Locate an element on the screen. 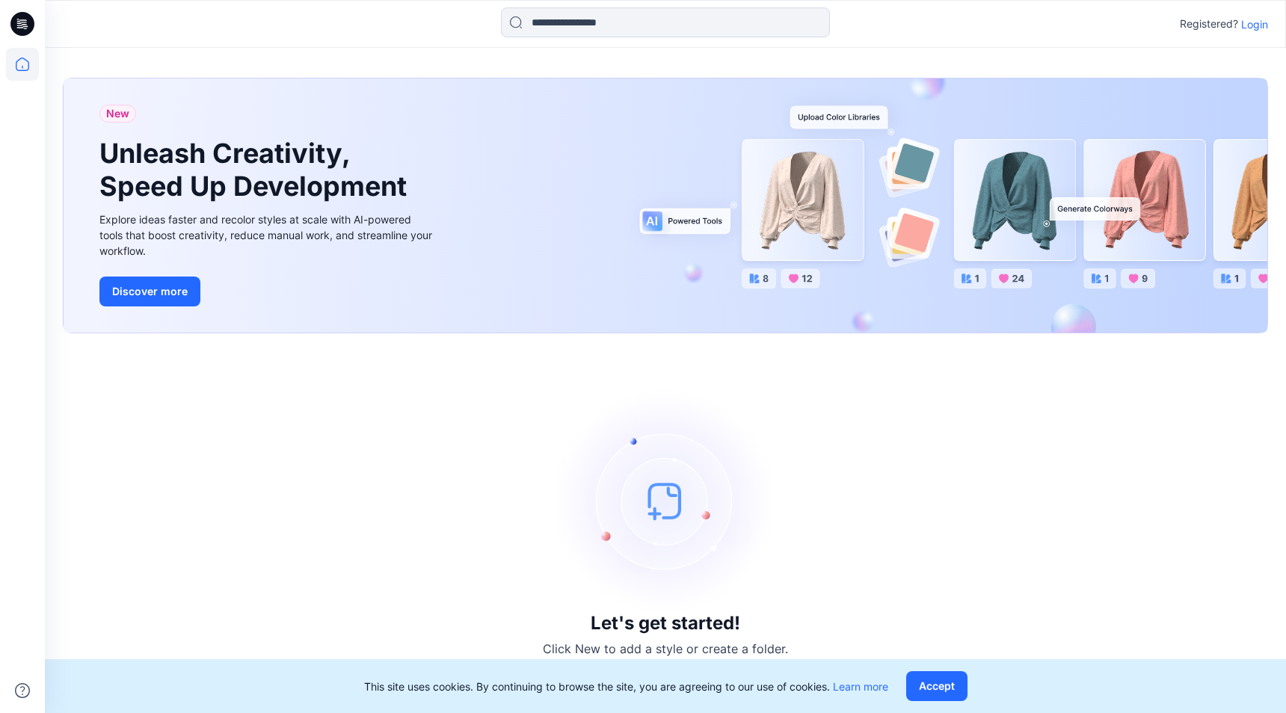 The height and width of the screenshot is (713, 1286). a: Learn more is located at coordinates (861, 686).